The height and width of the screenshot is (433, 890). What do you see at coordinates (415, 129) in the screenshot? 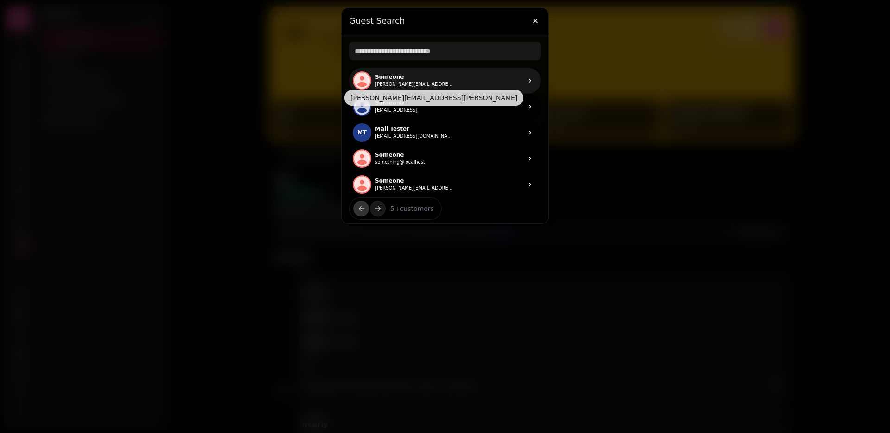
I see `p: Mail Tester` at bounding box center [415, 129].